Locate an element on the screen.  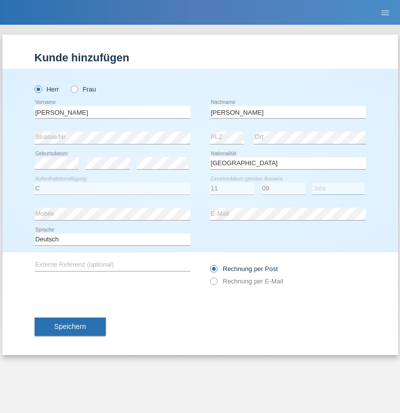
label: Rechnung per Post is located at coordinates (244, 268).